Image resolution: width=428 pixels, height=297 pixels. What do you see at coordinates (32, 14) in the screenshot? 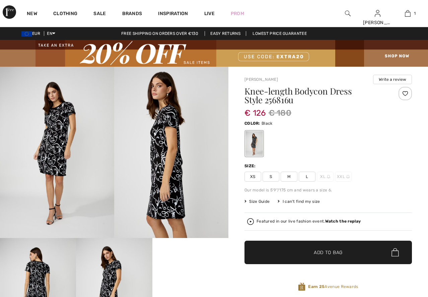
I see `a: New` at bounding box center [32, 14].